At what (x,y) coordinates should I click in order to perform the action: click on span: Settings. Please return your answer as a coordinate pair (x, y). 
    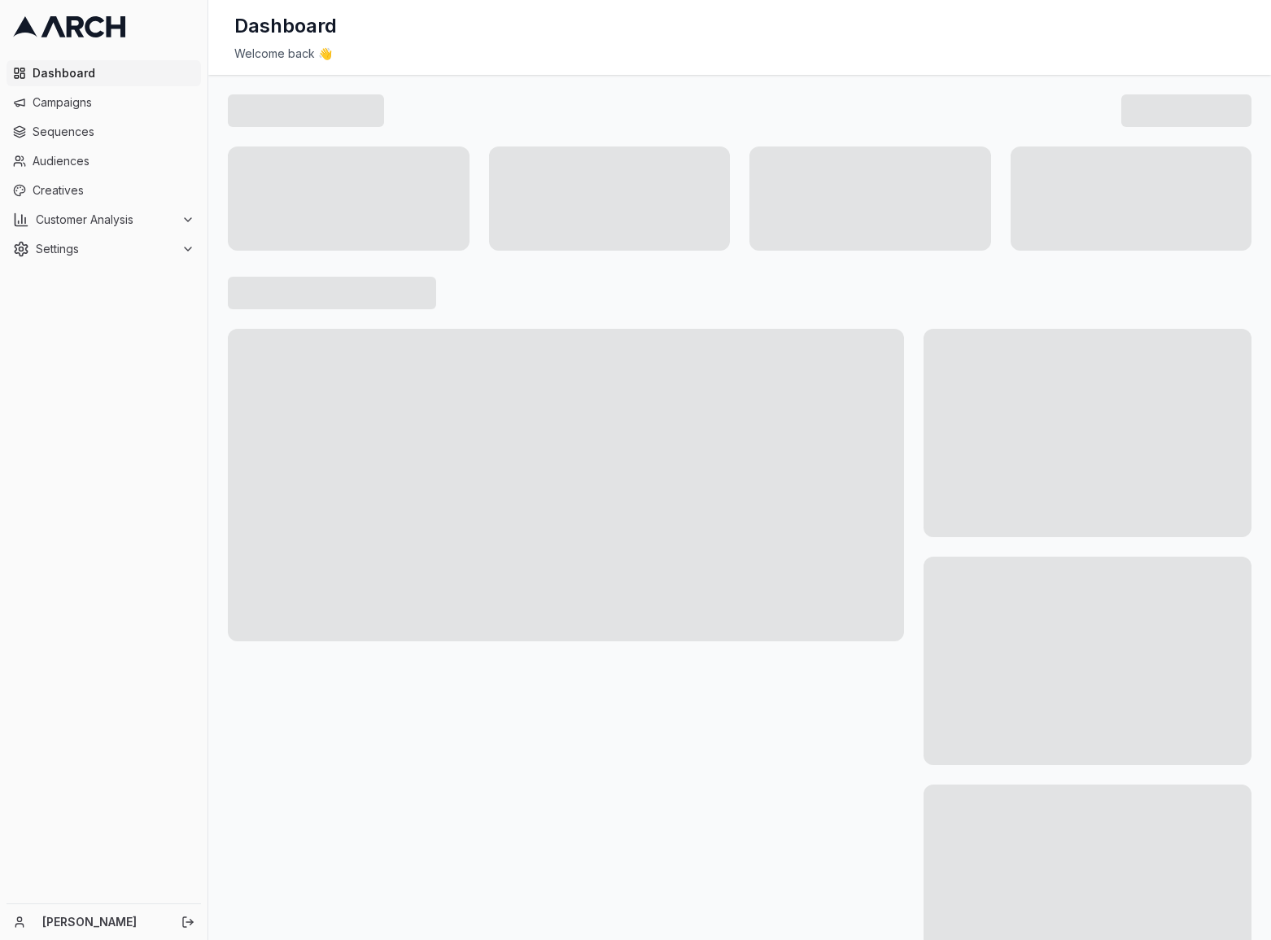
    Looking at the image, I should click on (105, 249).